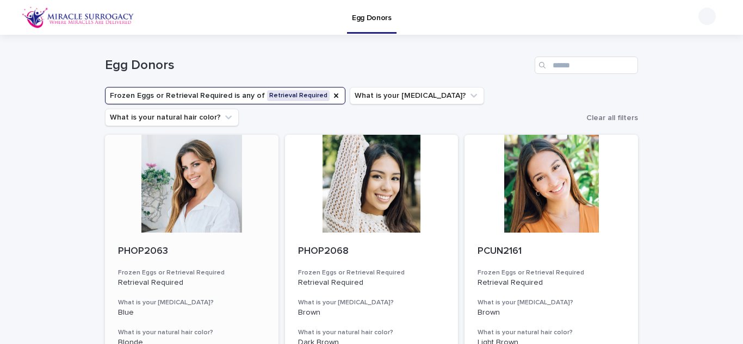  What do you see at coordinates (612, 118) in the screenshot?
I see `span: Clear all filters` at bounding box center [612, 118].